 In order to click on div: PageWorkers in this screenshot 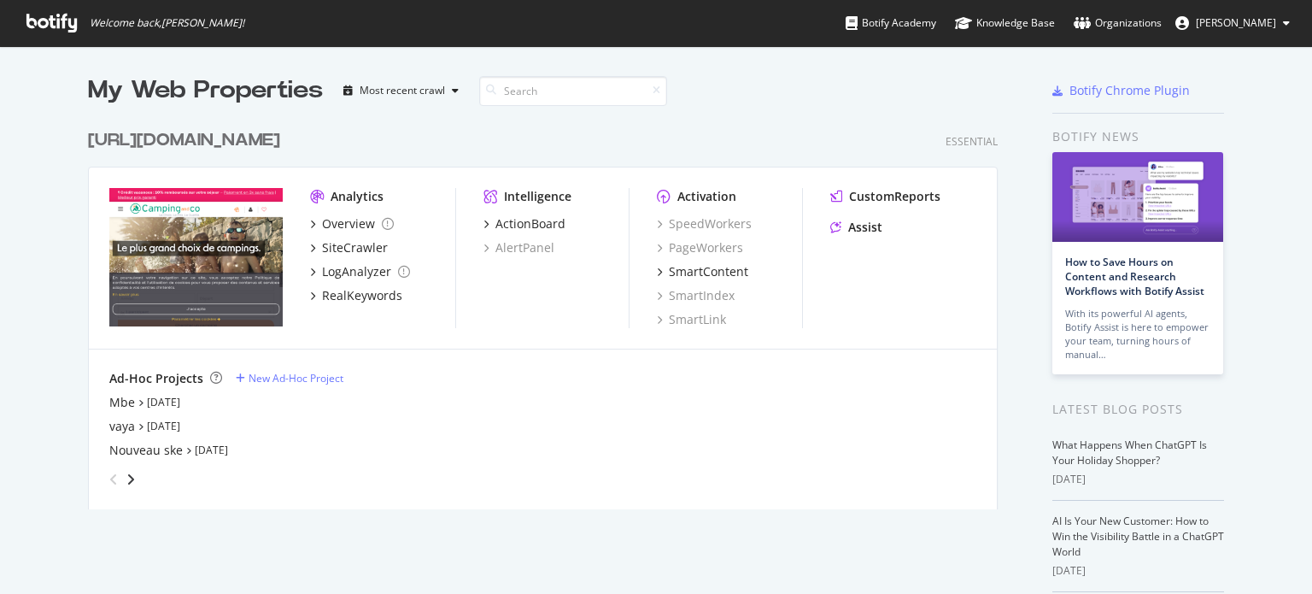, I will do `click(700, 248)`.